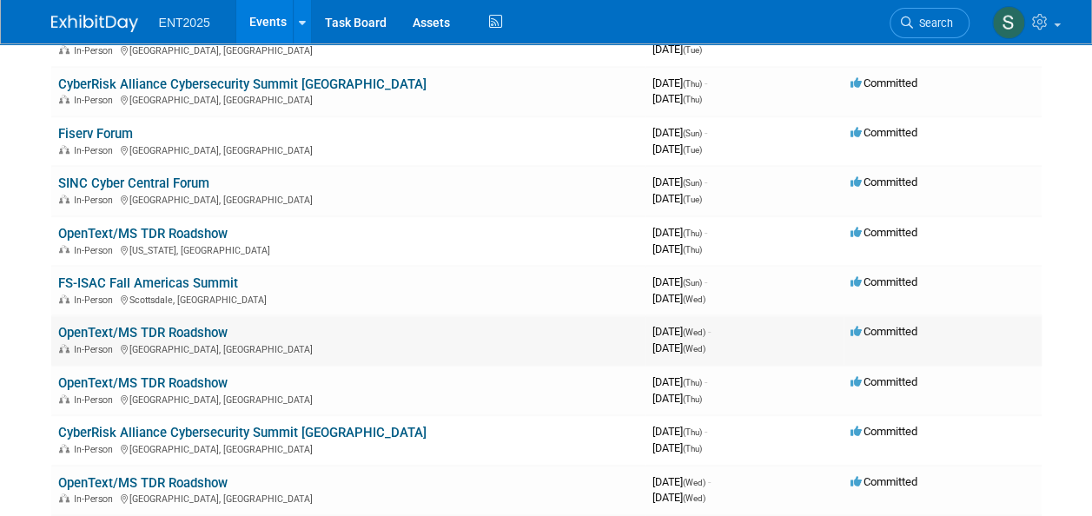  I want to click on a: Search, so click(930, 23).